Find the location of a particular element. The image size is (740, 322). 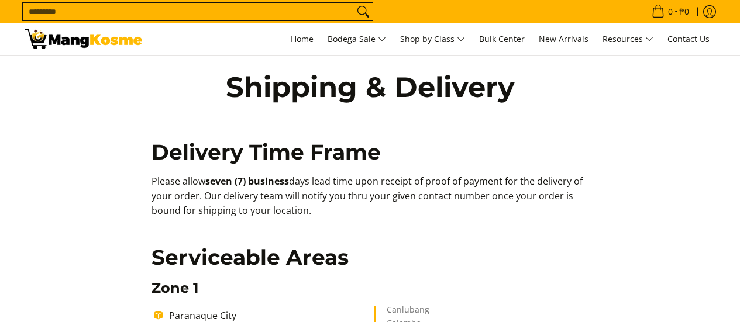

a: Home is located at coordinates (302, 39).